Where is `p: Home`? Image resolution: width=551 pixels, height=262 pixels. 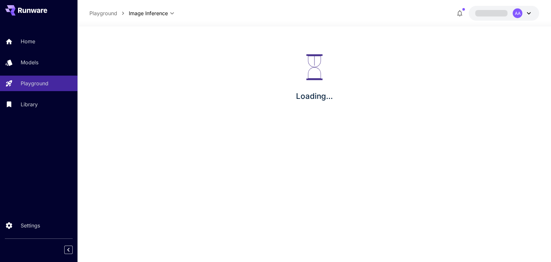 p: Home is located at coordinates (28, 41).